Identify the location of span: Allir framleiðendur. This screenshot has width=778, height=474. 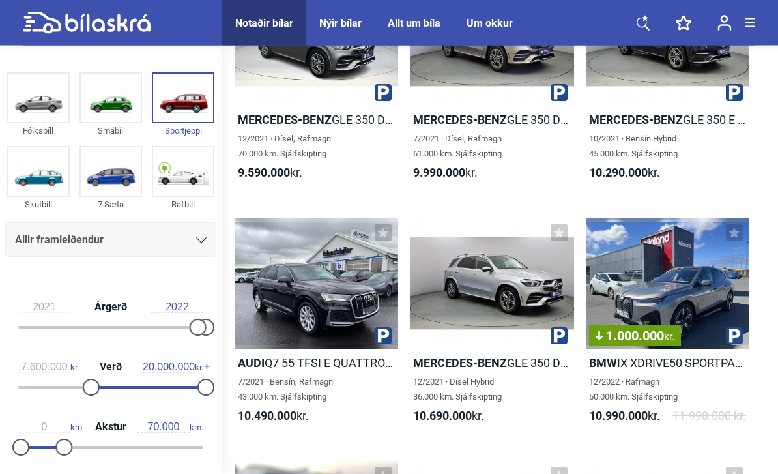
(59, 240).